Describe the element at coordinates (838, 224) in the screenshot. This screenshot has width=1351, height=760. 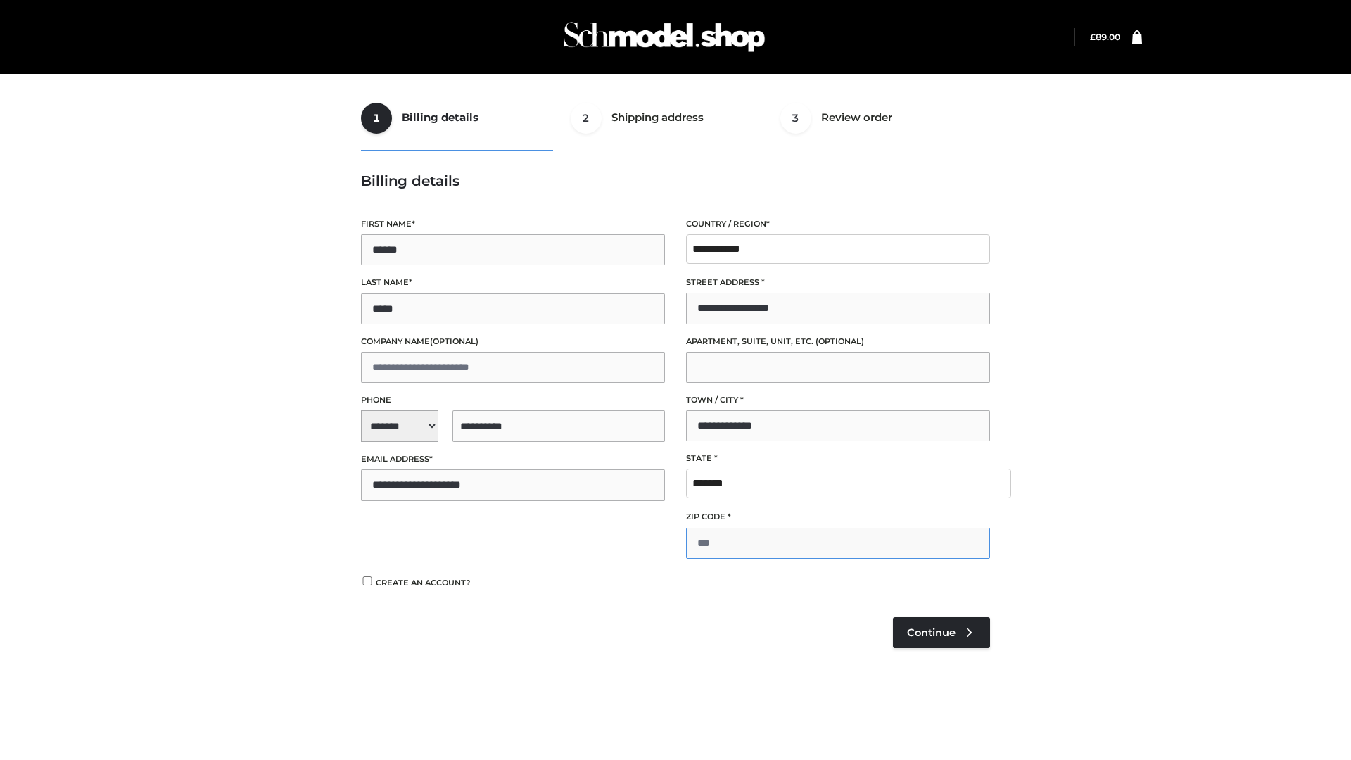
I see `label: Country / Region` at that location.